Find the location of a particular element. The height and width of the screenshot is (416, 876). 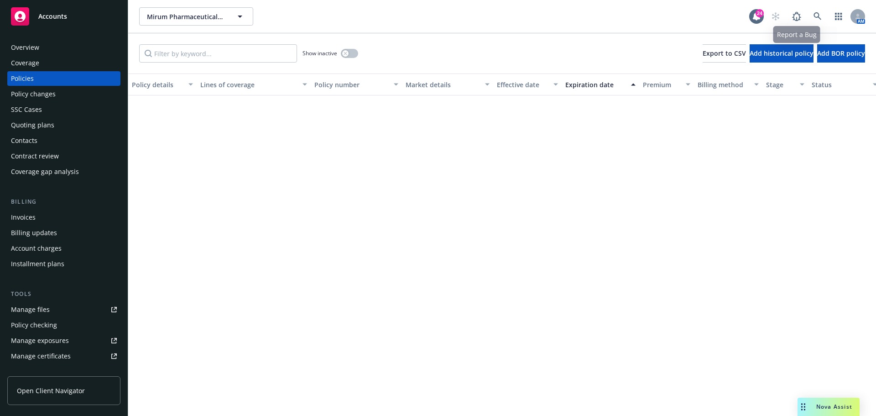

div: Invoices is located at coordinates (23, 217).